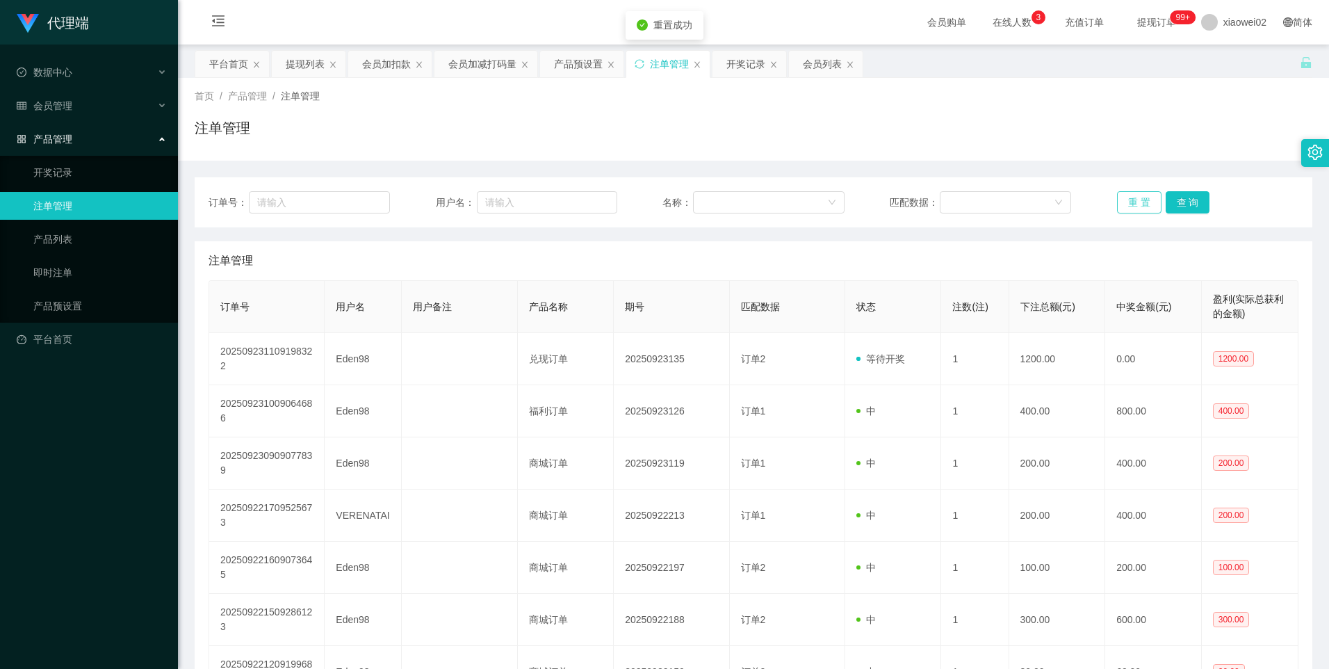 This screenshot has height=669, width=1329. I want to click on td: VERENATAI, so click(363, 515).